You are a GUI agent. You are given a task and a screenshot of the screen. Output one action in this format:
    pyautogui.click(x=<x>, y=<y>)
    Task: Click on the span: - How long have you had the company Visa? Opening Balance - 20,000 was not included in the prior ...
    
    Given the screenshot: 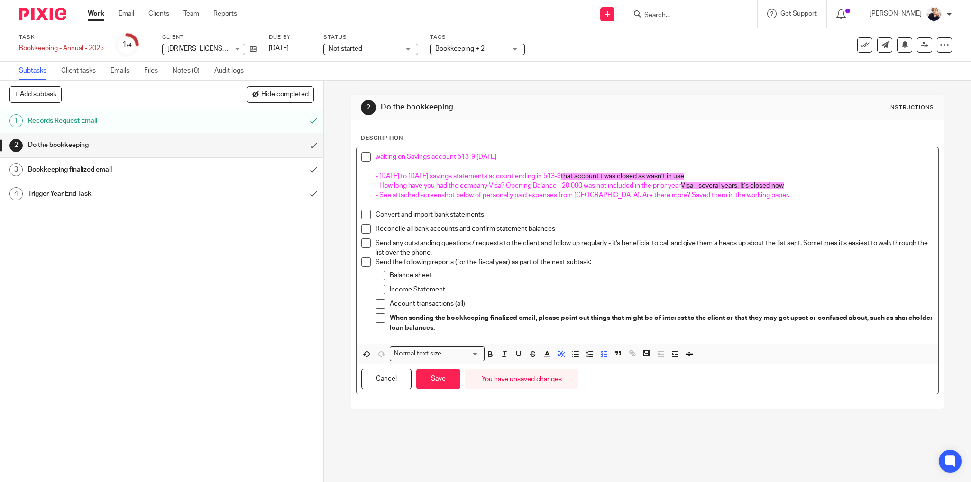 What is the action you would take?
    pyautogui.click(x=528, y=186)
    